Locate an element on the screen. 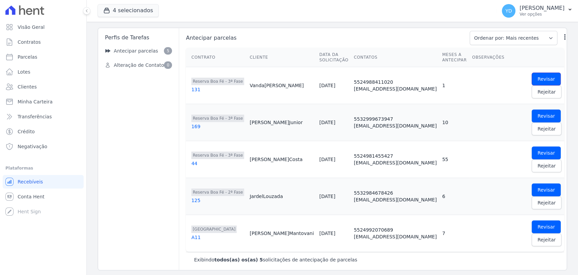  a: Visão Geral is located at coordinates (43, 27).